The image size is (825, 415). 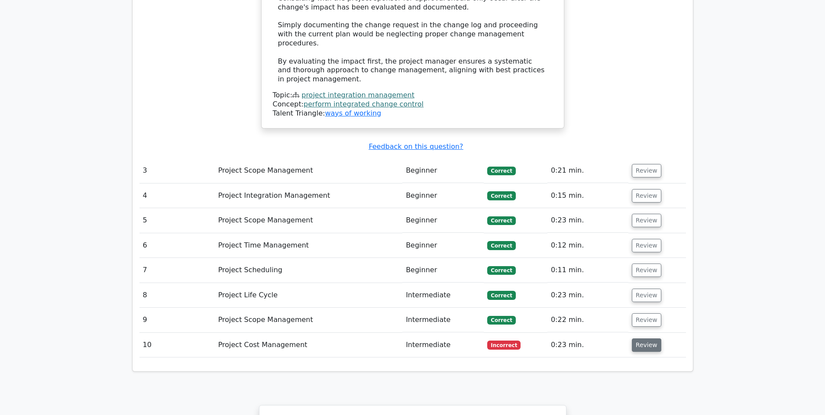 I want to click on a: Feedback on this question?, so click(x=416, y=146).